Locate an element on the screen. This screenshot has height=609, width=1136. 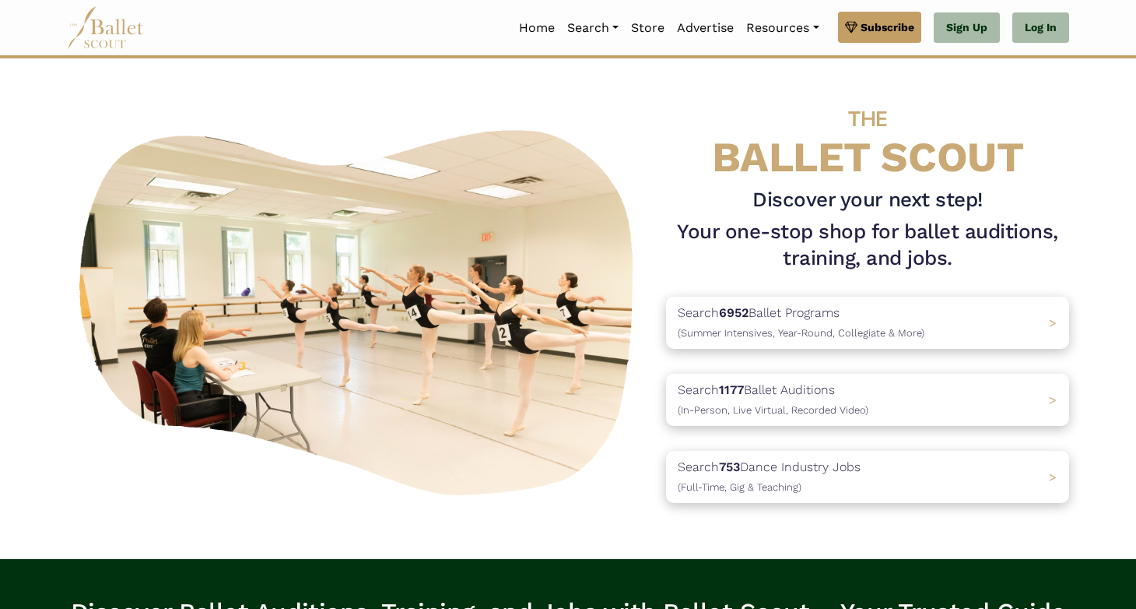
a: Search1177Ballet Auditions(In-Person, Live Virtual, Recorded Video) > is located at coordinates (868, 399).